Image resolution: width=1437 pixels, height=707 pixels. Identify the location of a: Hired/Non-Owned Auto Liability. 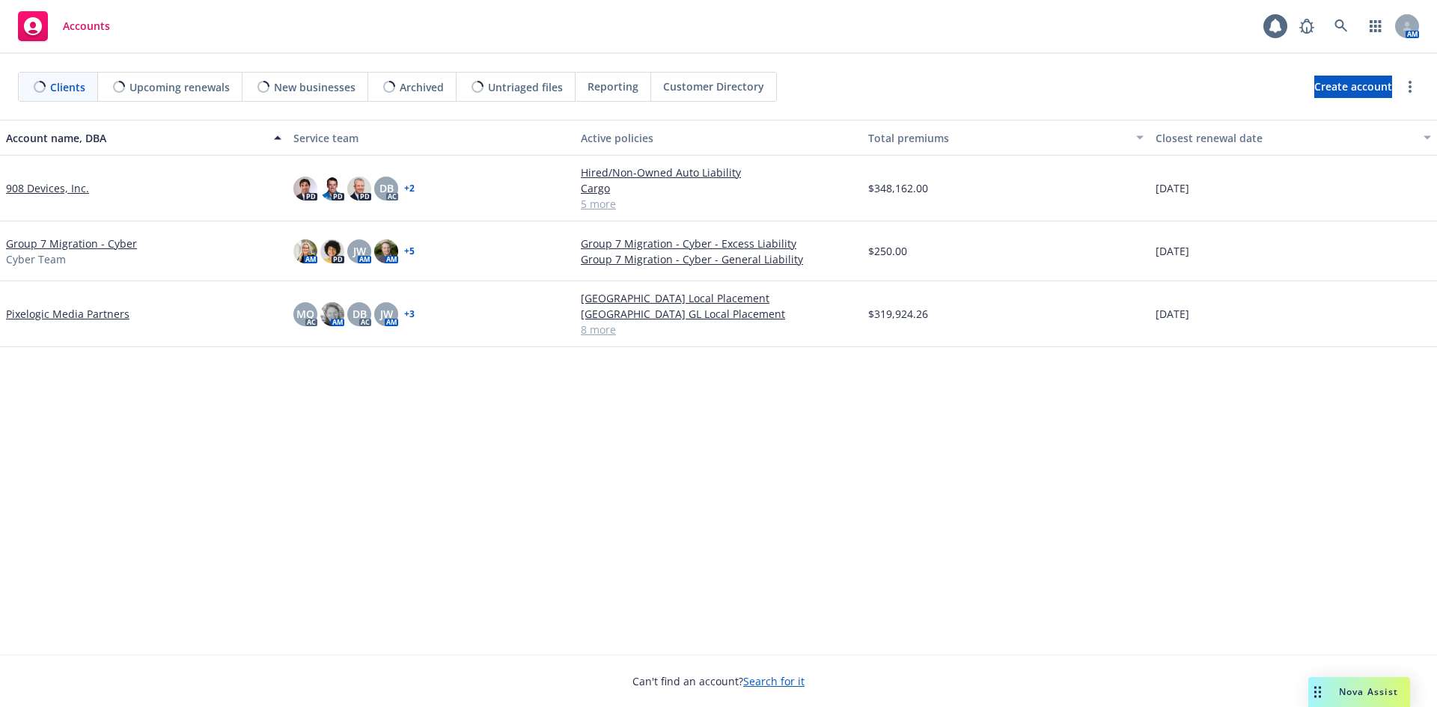
(719, 172).